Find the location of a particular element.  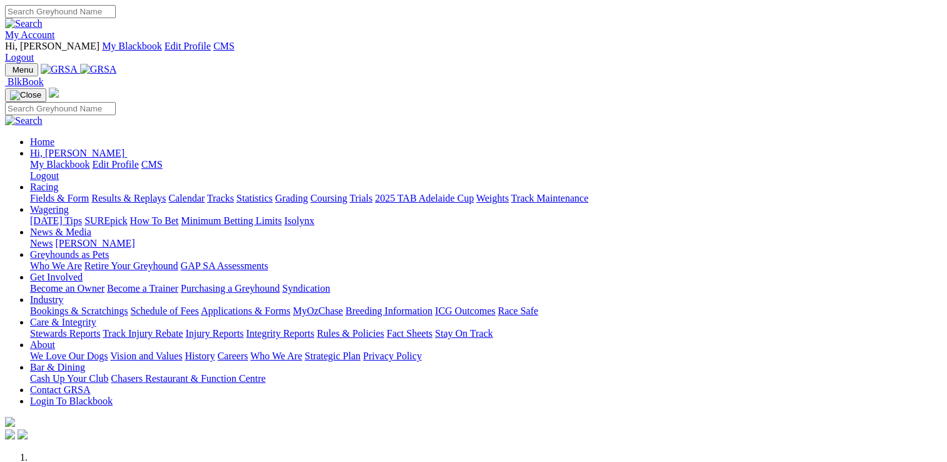

a: Grading is located at coordinates (292, 198).